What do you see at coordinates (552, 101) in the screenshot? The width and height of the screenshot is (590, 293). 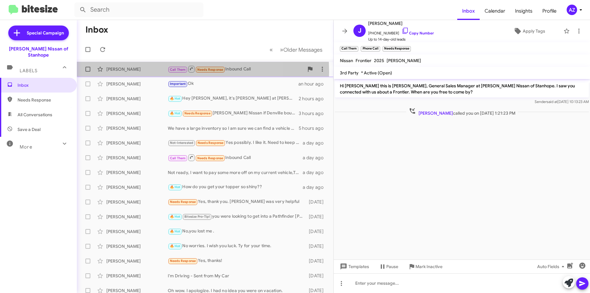 I see `span: said at` at bounding box center [552, 101].